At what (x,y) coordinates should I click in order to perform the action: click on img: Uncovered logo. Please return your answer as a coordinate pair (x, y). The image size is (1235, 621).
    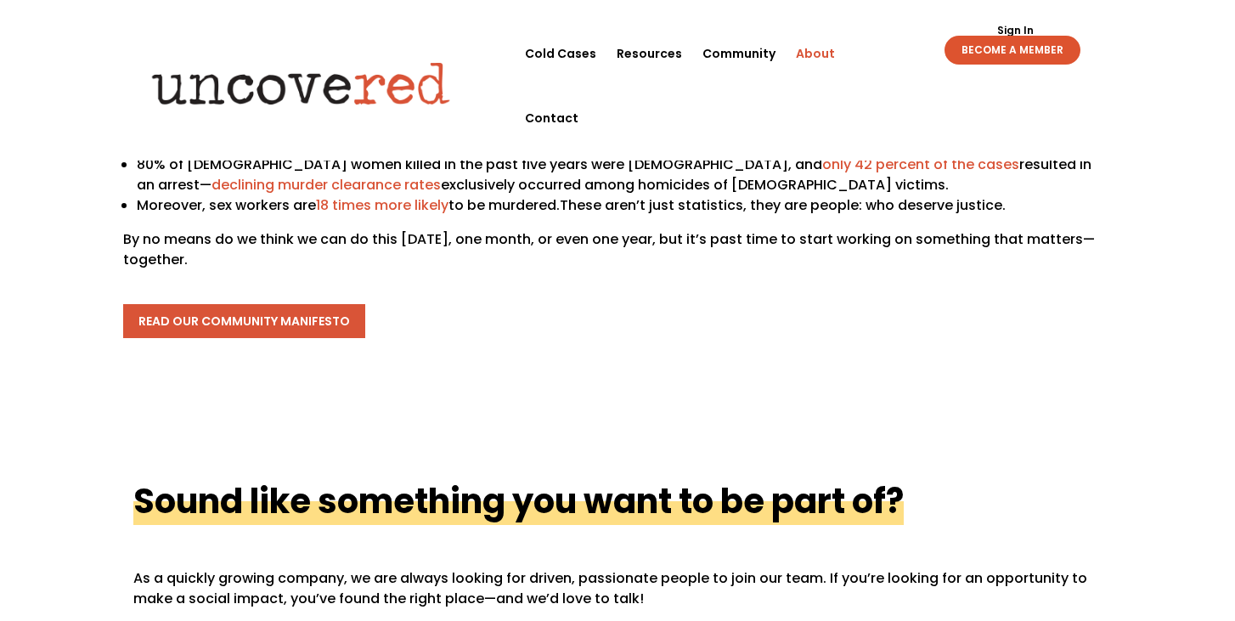
    Looking at the image, I should click on (301, 83).